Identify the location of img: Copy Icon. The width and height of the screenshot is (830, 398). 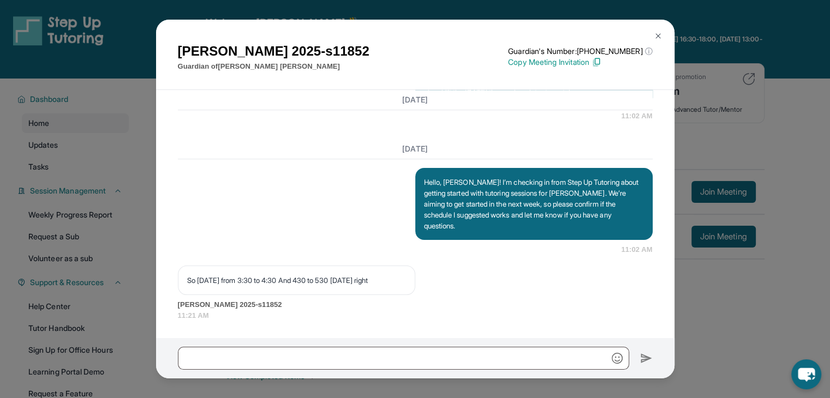
(596, 62).